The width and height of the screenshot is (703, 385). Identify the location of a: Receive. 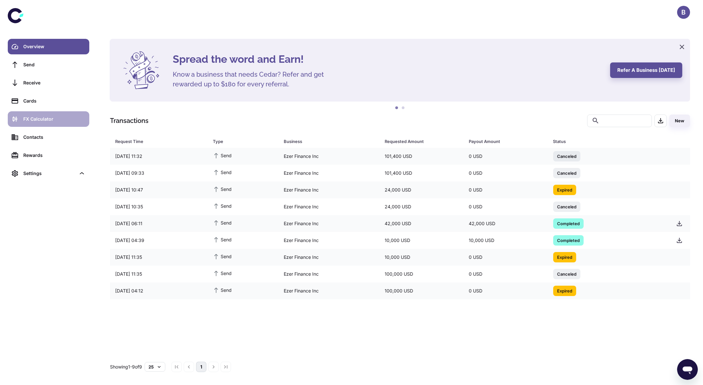
(49, 83).